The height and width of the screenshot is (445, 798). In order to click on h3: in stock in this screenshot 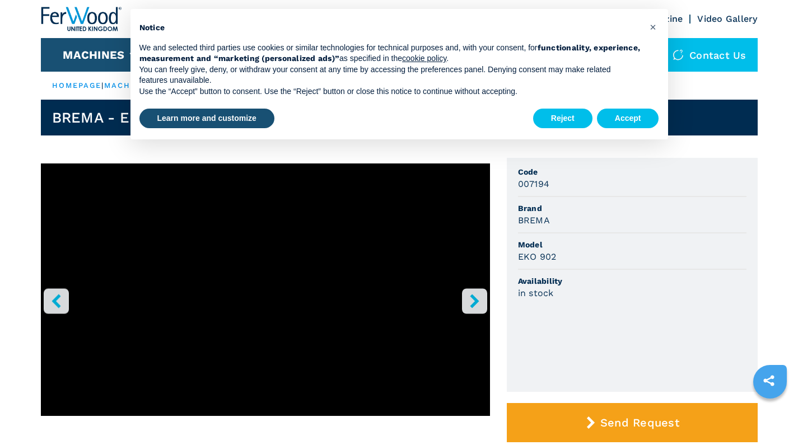, I will do `click(536, 293)`.